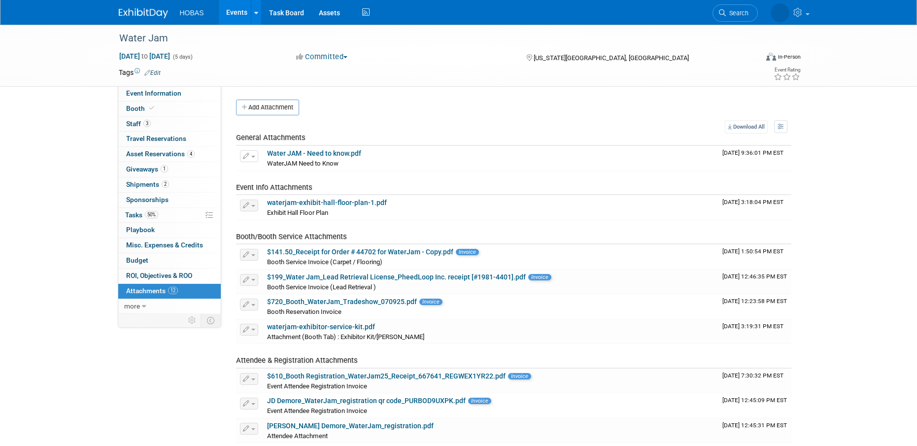  What do you see at coordinates (192, 13) in the screenshot?
I see `span: HOBAS` at bounding box center [192, 13].